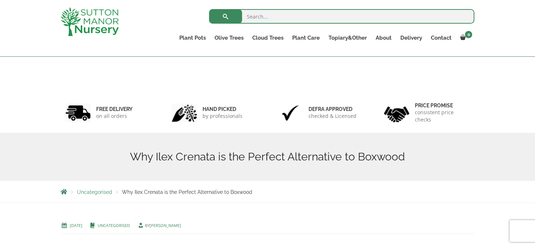 Image resolution: width=535 pixels, height=247 pixels. I want to click on a: About, so click(384, 38).